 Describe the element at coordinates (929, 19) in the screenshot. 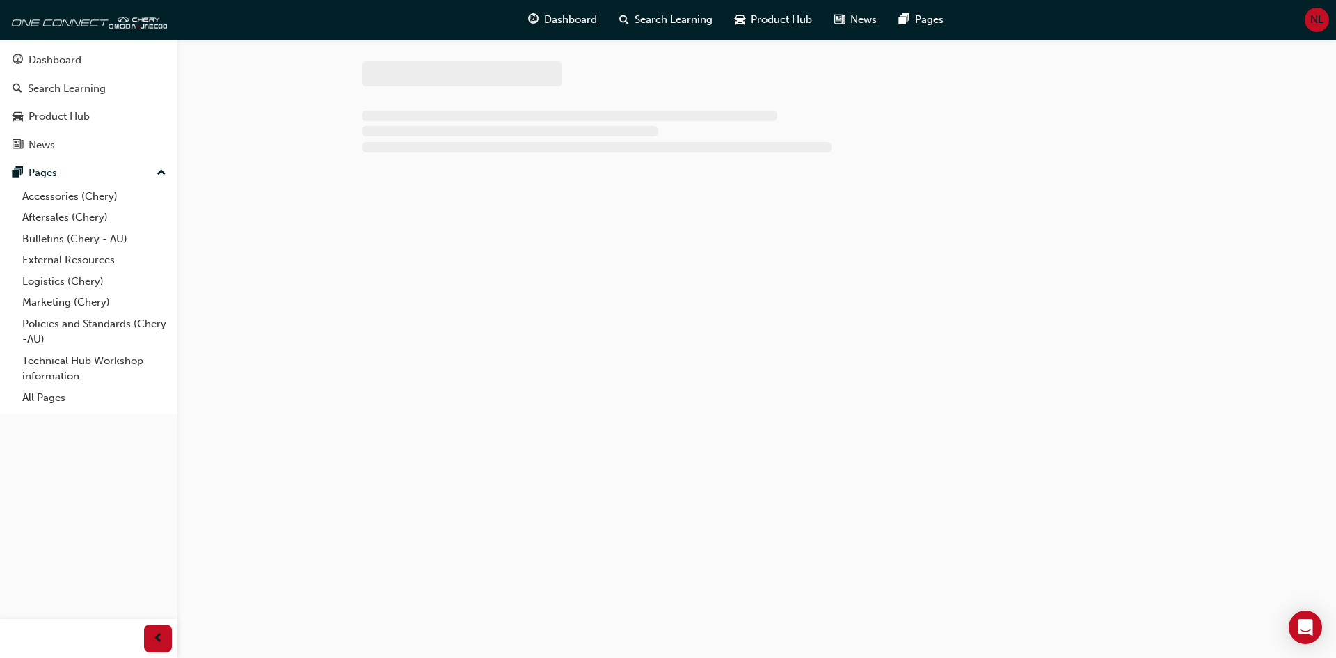

I see `span: Pages` at that location.